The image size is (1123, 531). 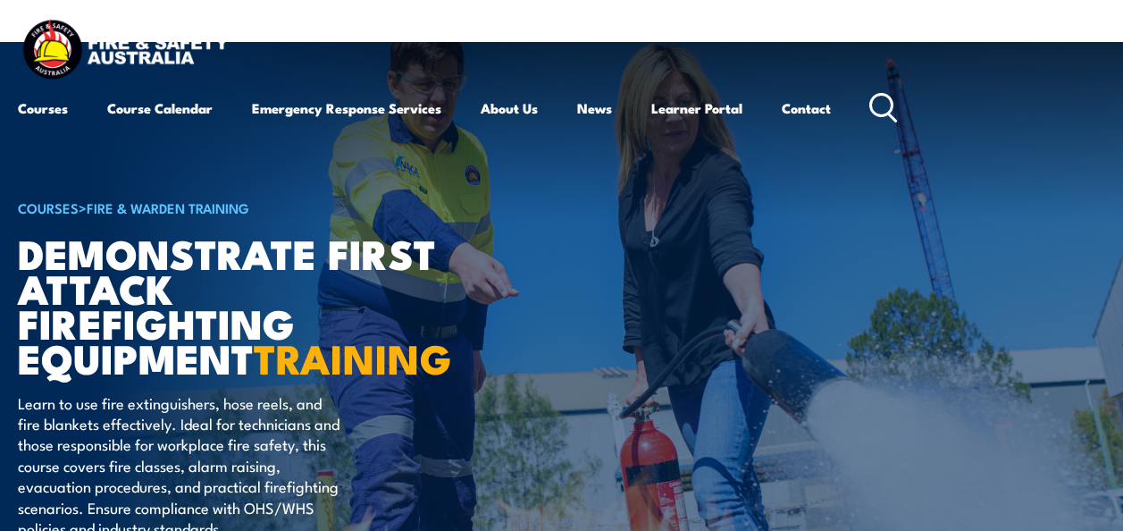 What do you see at coordinates (43, 108) in the screenshot?
I see `a: Courses` at bounding box center [43, 108].